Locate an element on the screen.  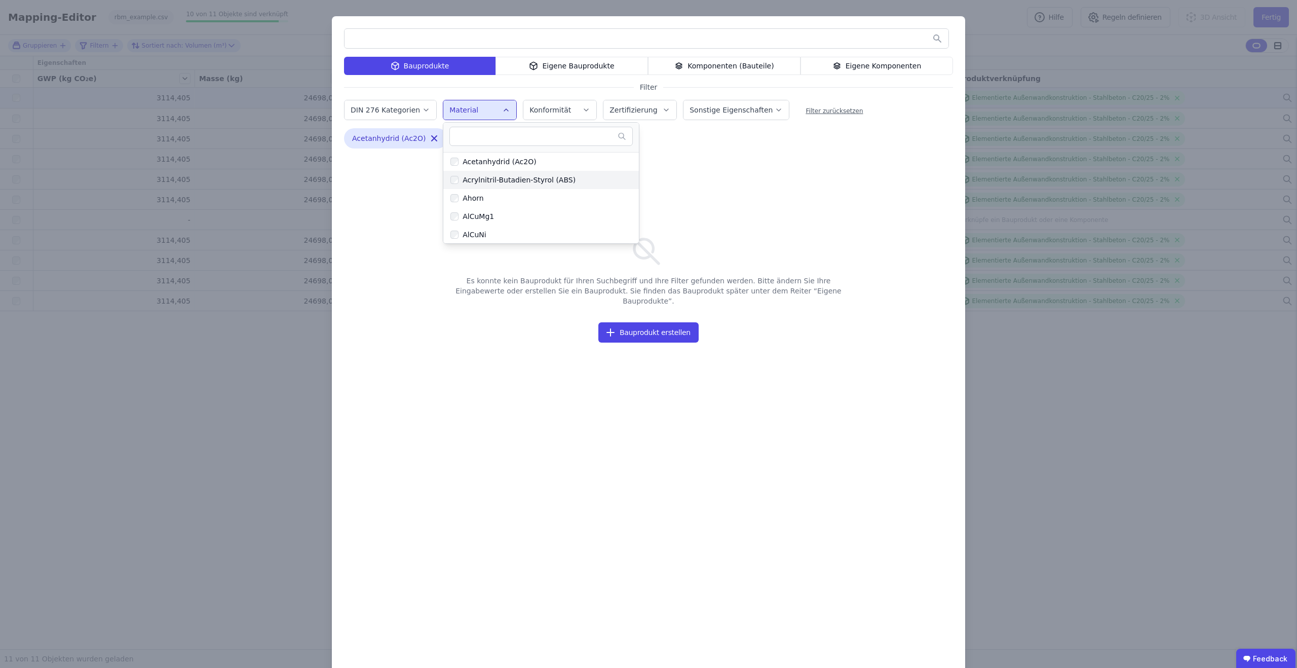
button: Bauprodukt erstellen is located at coordinates (648, 332).